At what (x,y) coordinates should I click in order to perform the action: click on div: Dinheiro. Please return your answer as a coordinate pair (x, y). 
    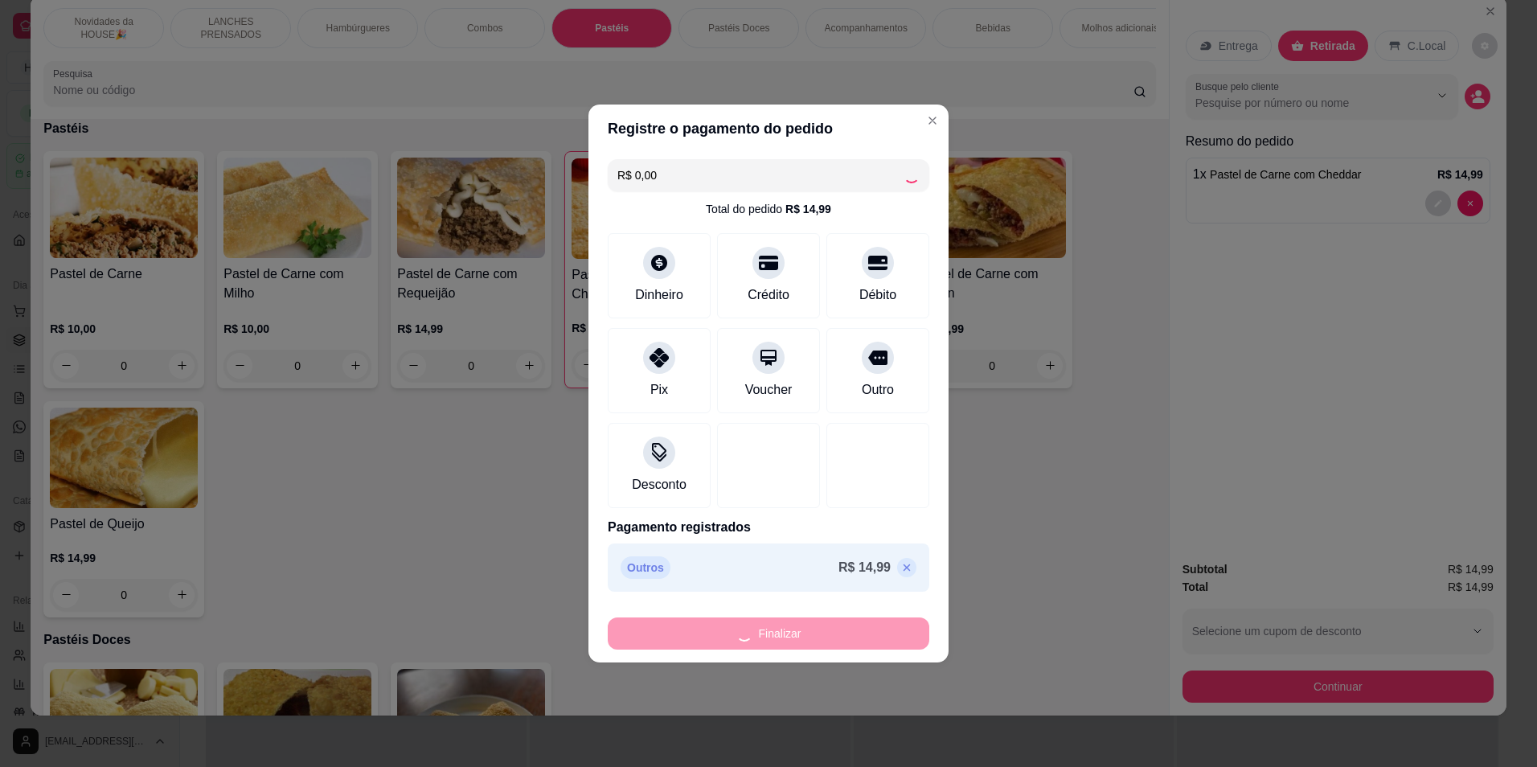
    Looking at the image, I should click on (659, 295).